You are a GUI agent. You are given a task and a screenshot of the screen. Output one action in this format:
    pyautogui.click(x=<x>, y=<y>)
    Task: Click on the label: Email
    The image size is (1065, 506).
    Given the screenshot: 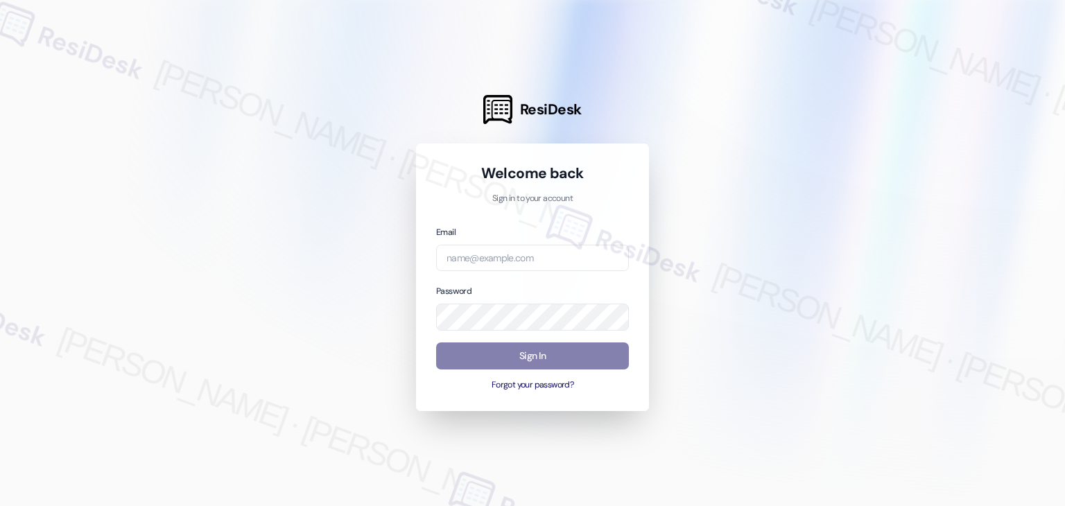 What is the action you would take?
    pyautogui.click(x=446, y=232)
    